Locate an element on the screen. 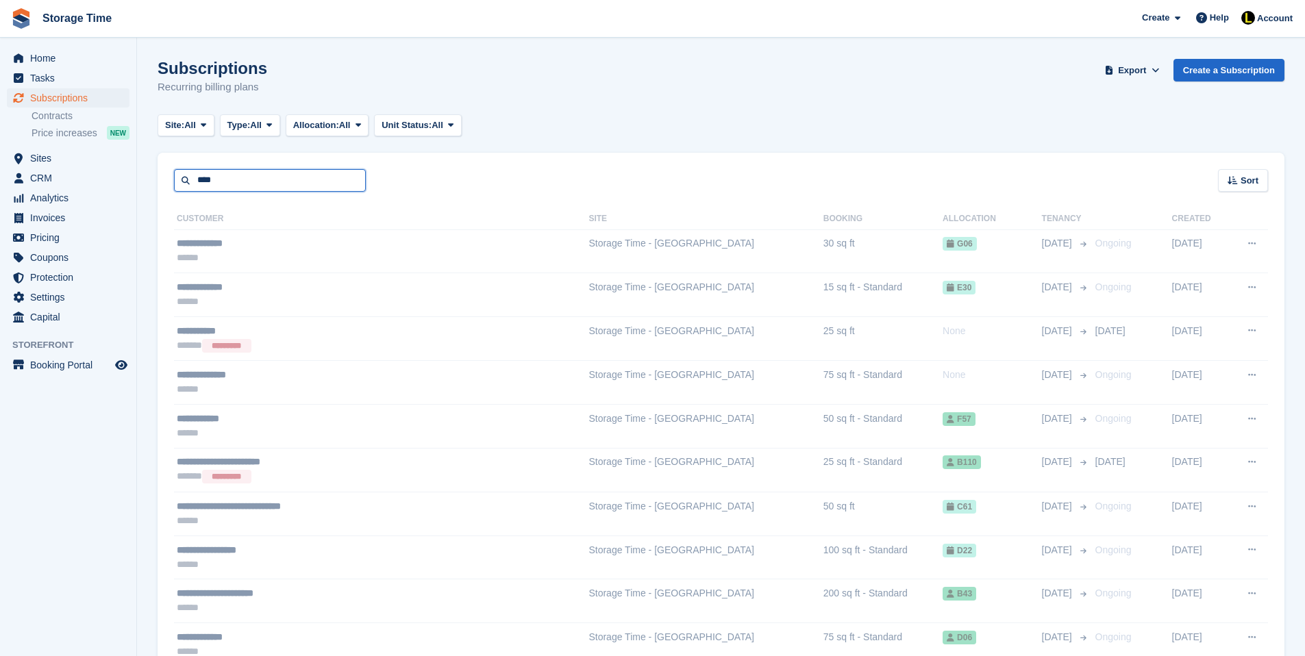 Image resolution: width=1305 pixels, height=656 pixels. span: Coupons is located at coordinates (71, 258).